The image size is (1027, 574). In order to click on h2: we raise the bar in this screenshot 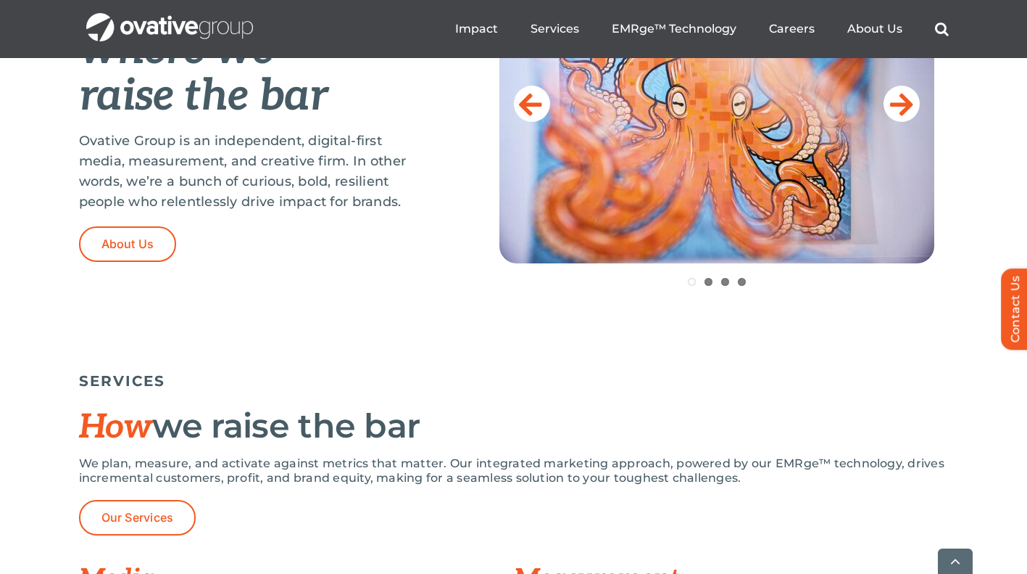, I will do `click(514, 426)`.